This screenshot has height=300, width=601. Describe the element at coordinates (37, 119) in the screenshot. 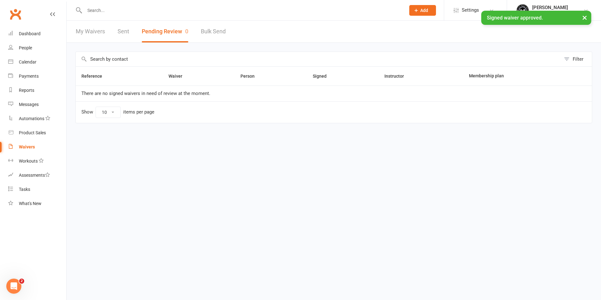

I see `a: Automations` at that location.